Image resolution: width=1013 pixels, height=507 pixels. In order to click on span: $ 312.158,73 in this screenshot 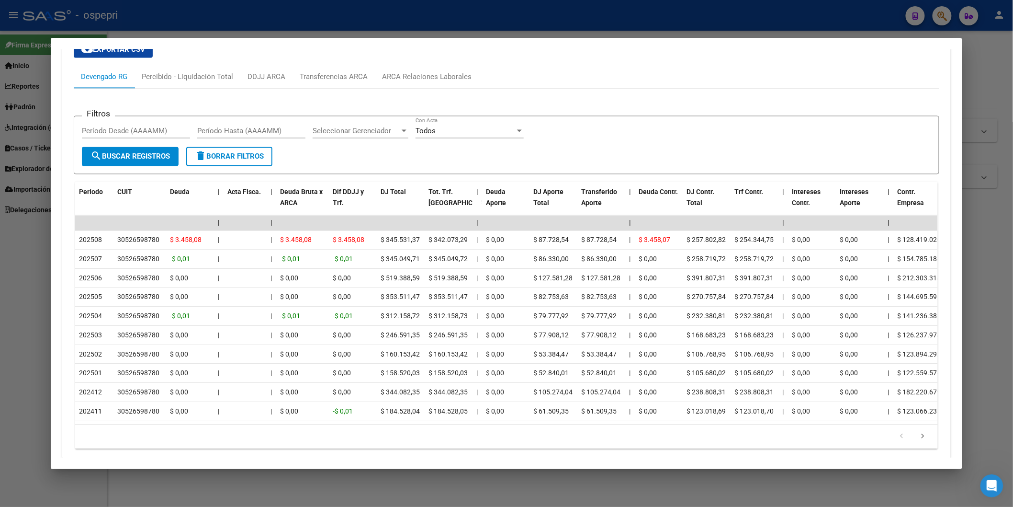, I will do `click(448, 316)`.